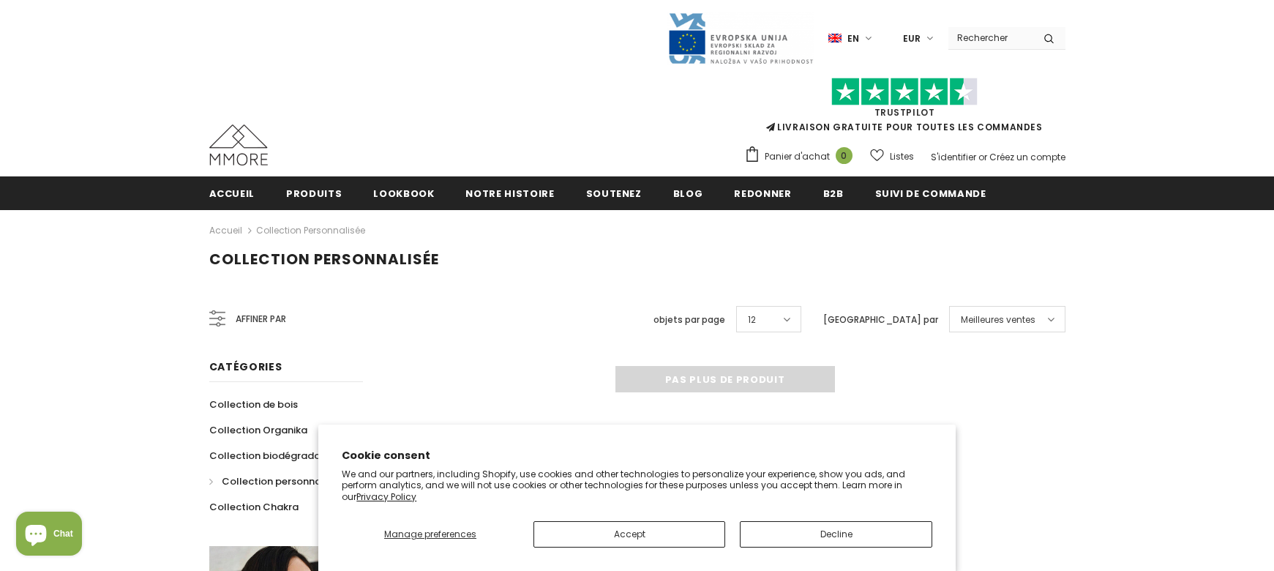 The height and width of the screenshot is (571, 1274). Describe the element at coordinates (688, 193) in the screenshot. I see `span: Blog` at that location.